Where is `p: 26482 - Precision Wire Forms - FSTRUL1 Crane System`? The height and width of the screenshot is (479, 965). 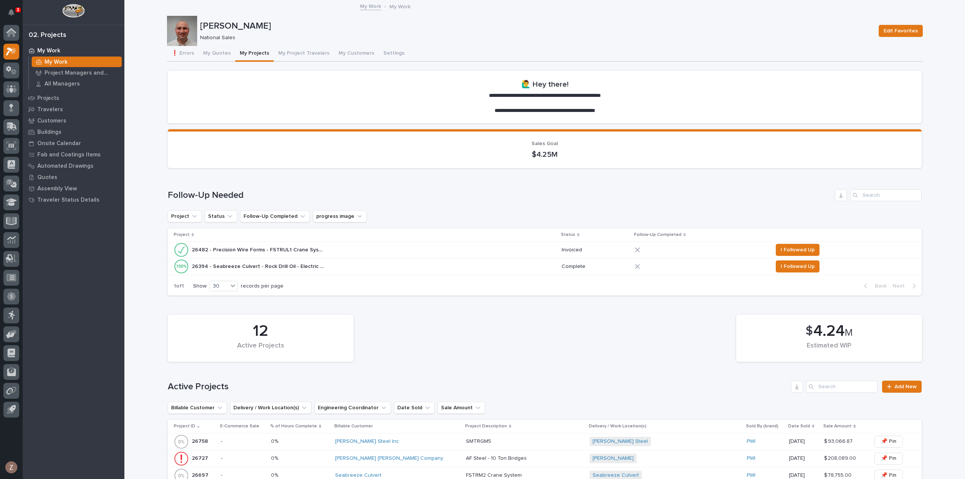 p: 26482 - Precision Wire Forms - FSTRUL1 Crane System is located at coordinates (258, 249).